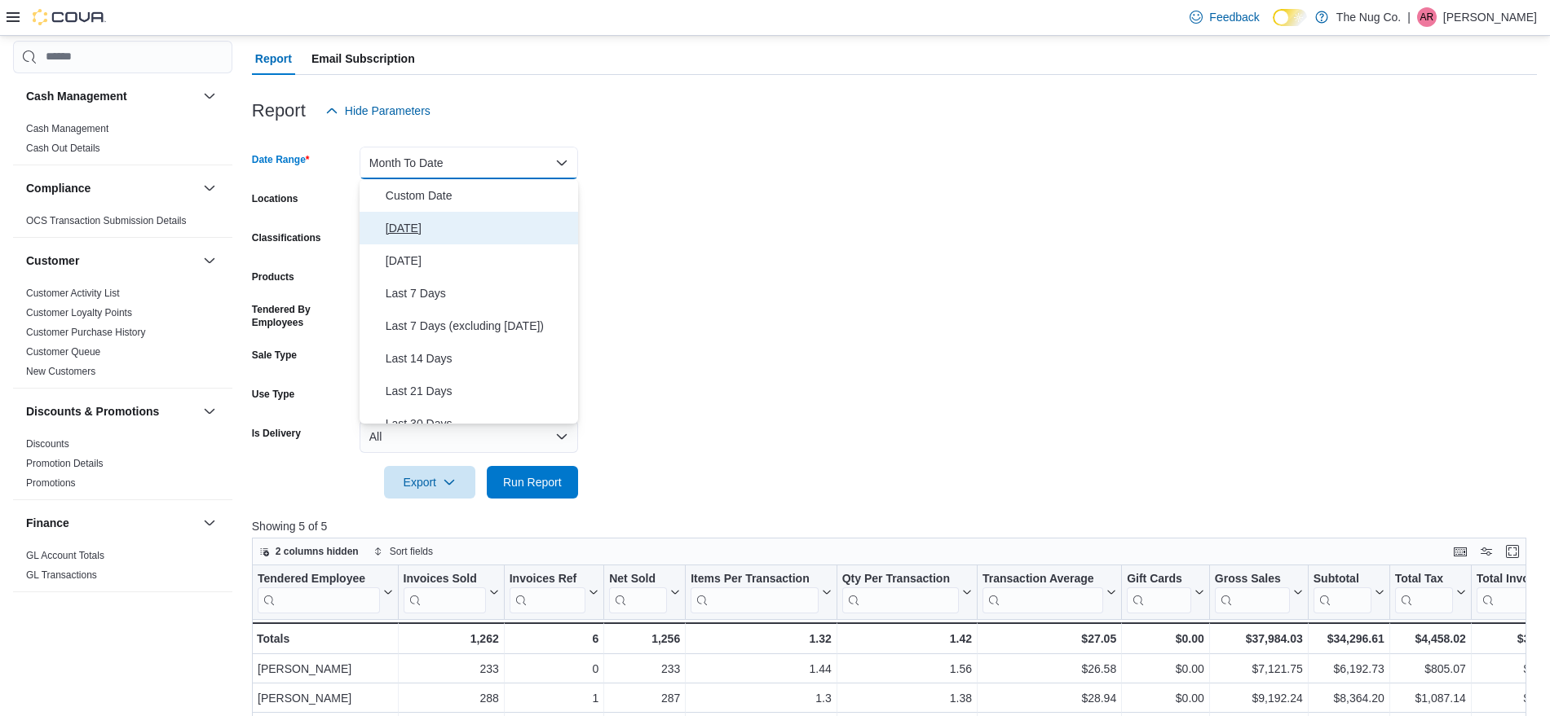 The width and height of the screenshot is (1550, 716). I want to click on a: GL Account Totals, so click(65, 556).